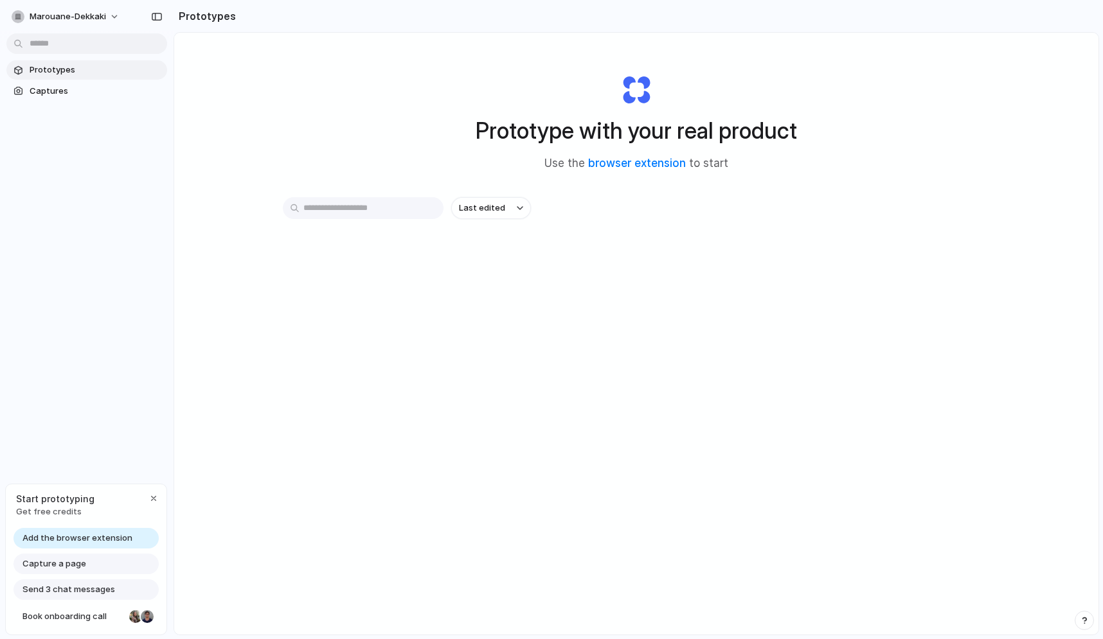 This screenshot has height=639, width=1103. What do you see at coordinates (66, 17) in the screenshot?
I see `button: marouane-dekkaki` at bounding box center [66, 17].